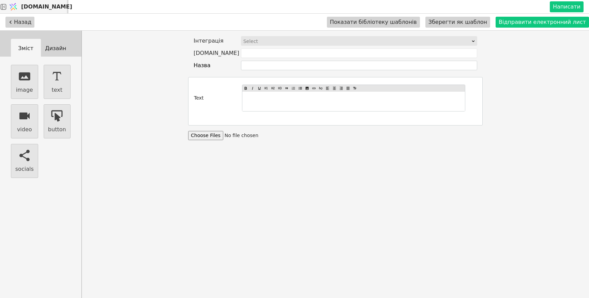  What do you see at coordinates (543, 22) in the screenshot?
I see `button: Відправити електронний лист` at bounding box center [543, 22].